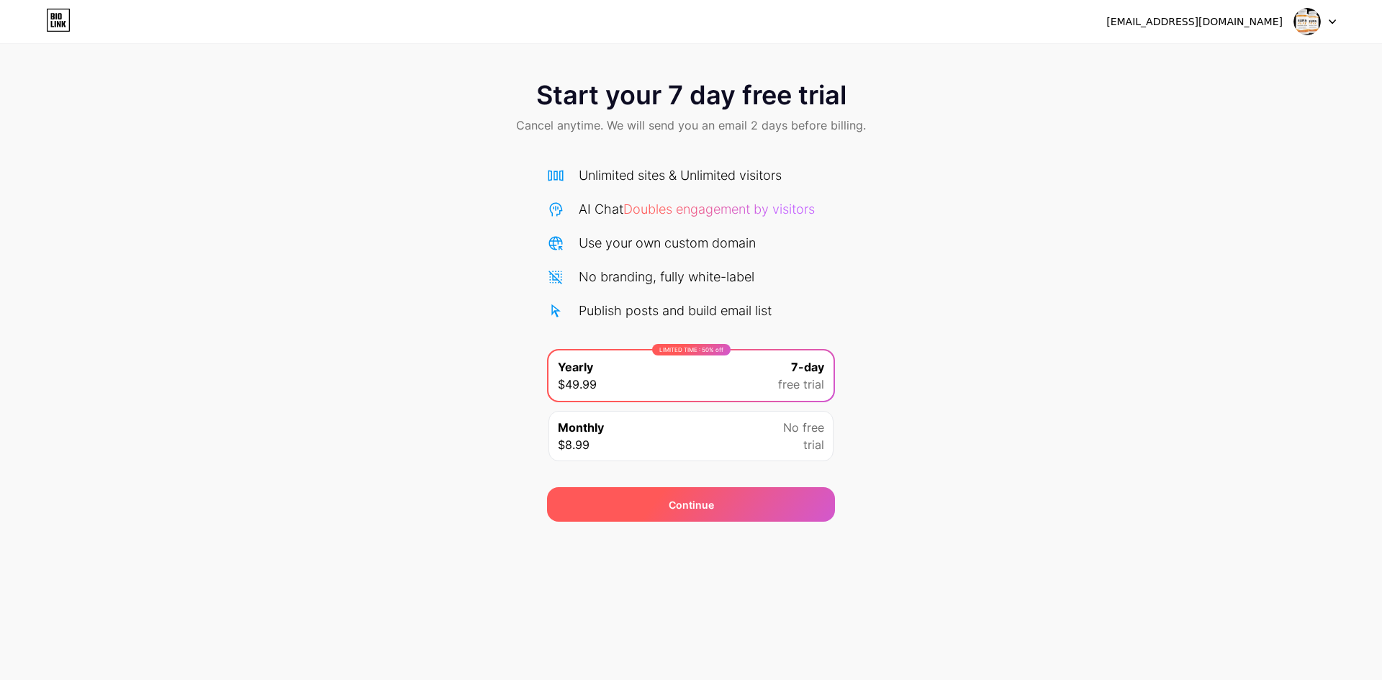 The height and width of the screenshot is (680, 1382). What do you see at coordinates (801, 384) in the screenshot?
I see `span: free trial` at bounding box center [801, 384].